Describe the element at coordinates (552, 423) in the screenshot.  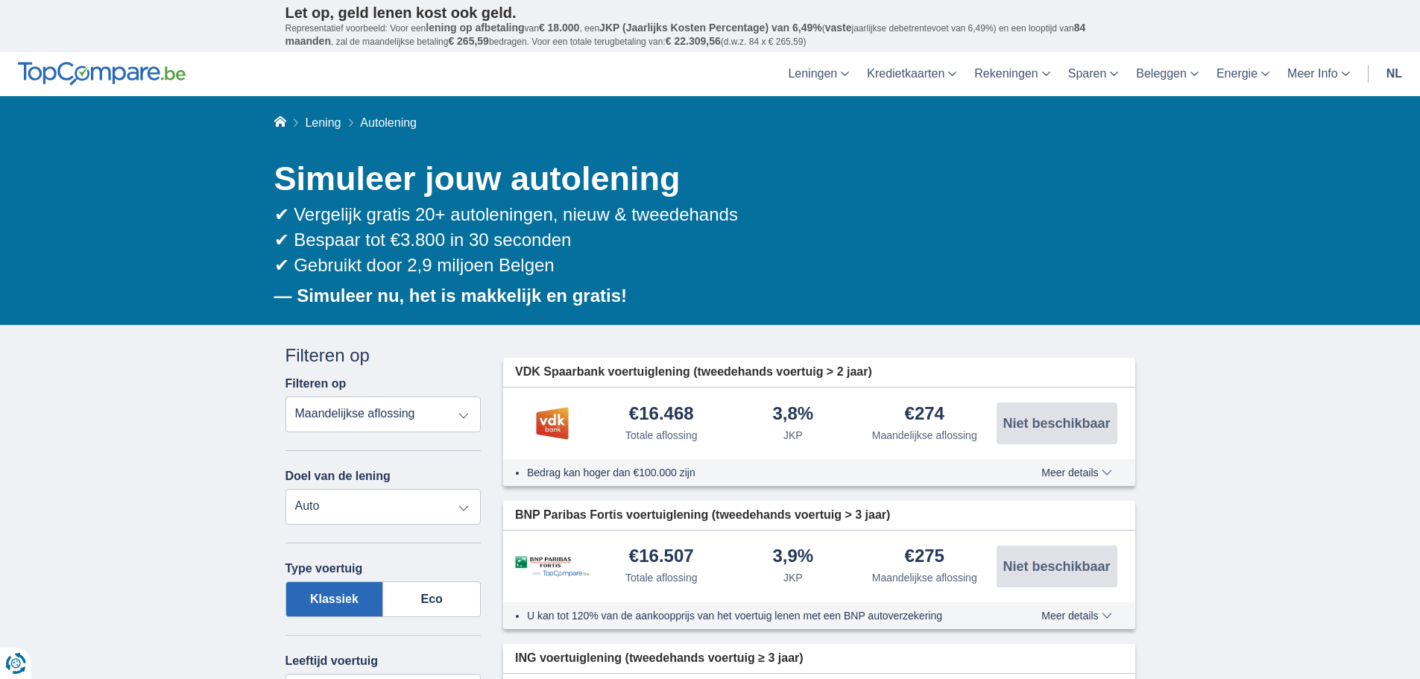
I see `img: product.pl.alt VDK bank` at that location.